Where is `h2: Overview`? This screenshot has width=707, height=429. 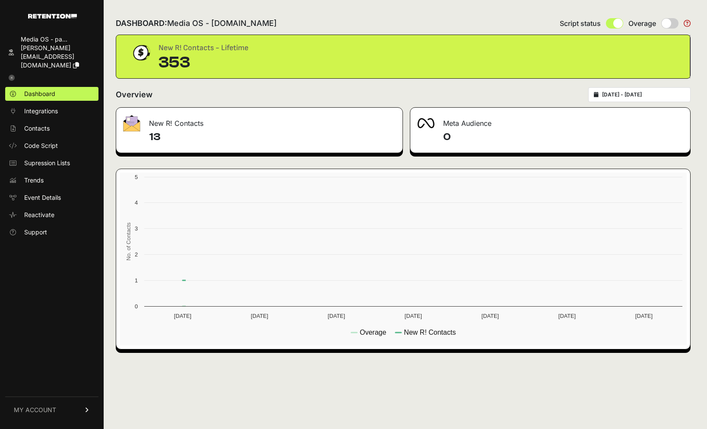 h2: Overview is located at coordinates (134, 95).